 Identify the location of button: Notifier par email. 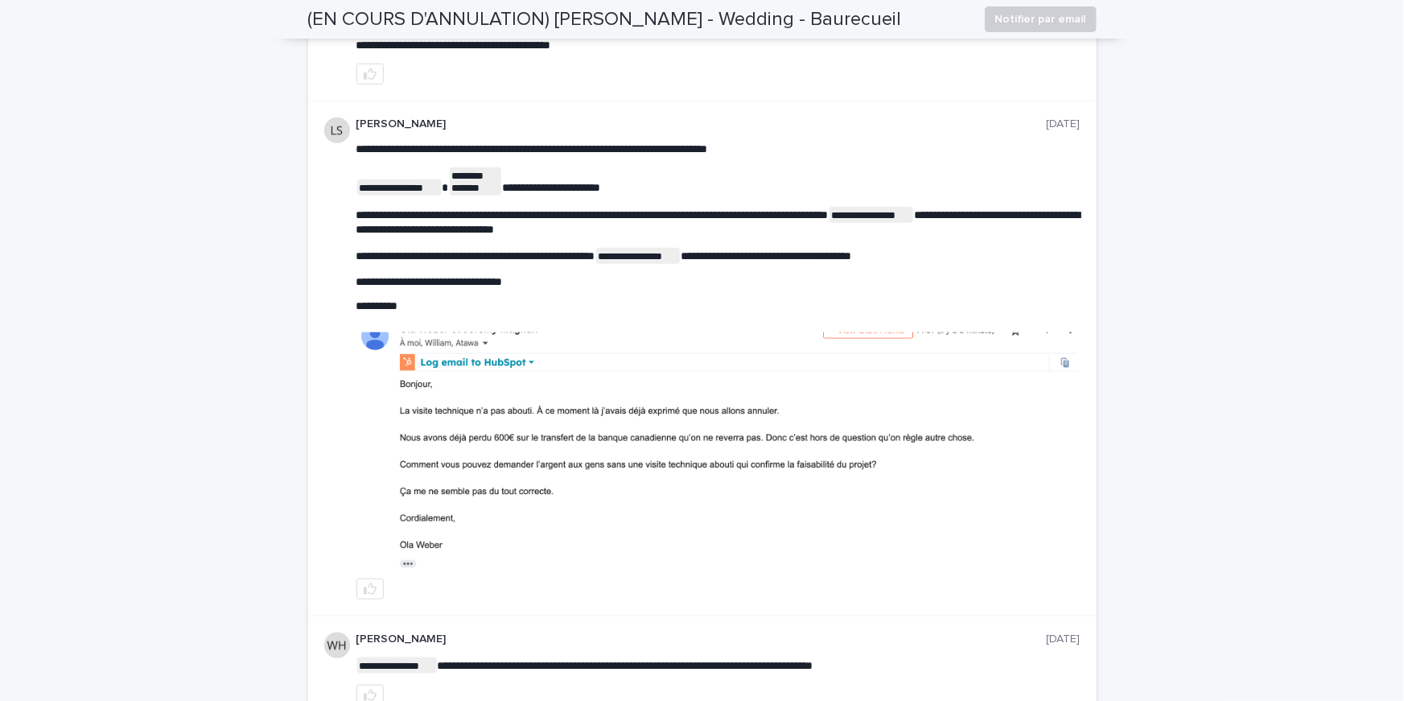
(1040, 19).